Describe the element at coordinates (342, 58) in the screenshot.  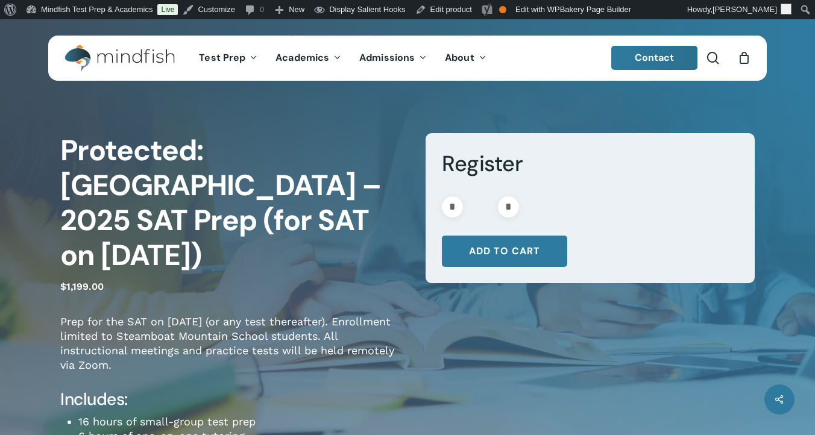
I see `nav: Main Menu` at that location.